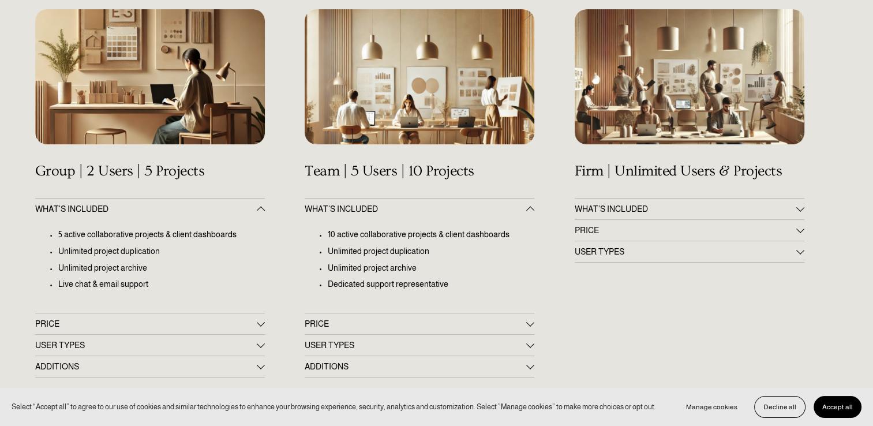 The height and width of the screenshot is (426, 873). Describe the element at coordinates (780, 407) in the screenshot. I see `button: Decline all` at that location.